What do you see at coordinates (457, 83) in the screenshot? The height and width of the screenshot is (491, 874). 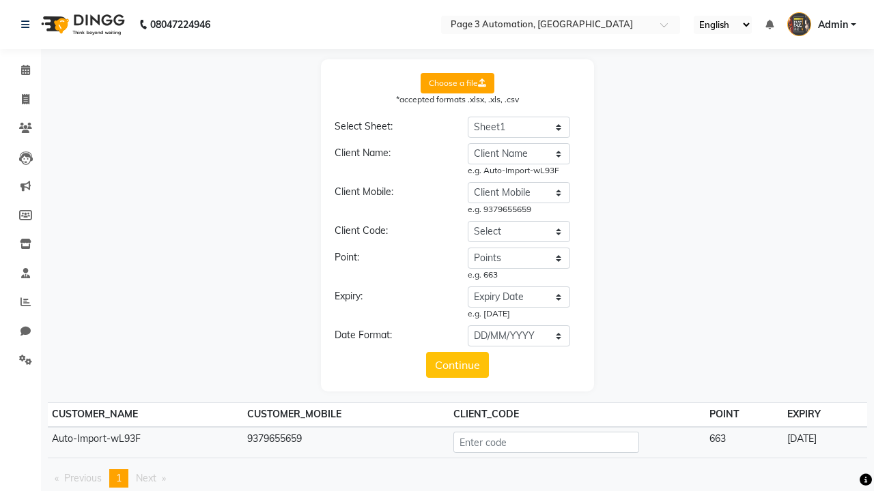 I see `label: Choose a file` at bounding box center [457, 83].